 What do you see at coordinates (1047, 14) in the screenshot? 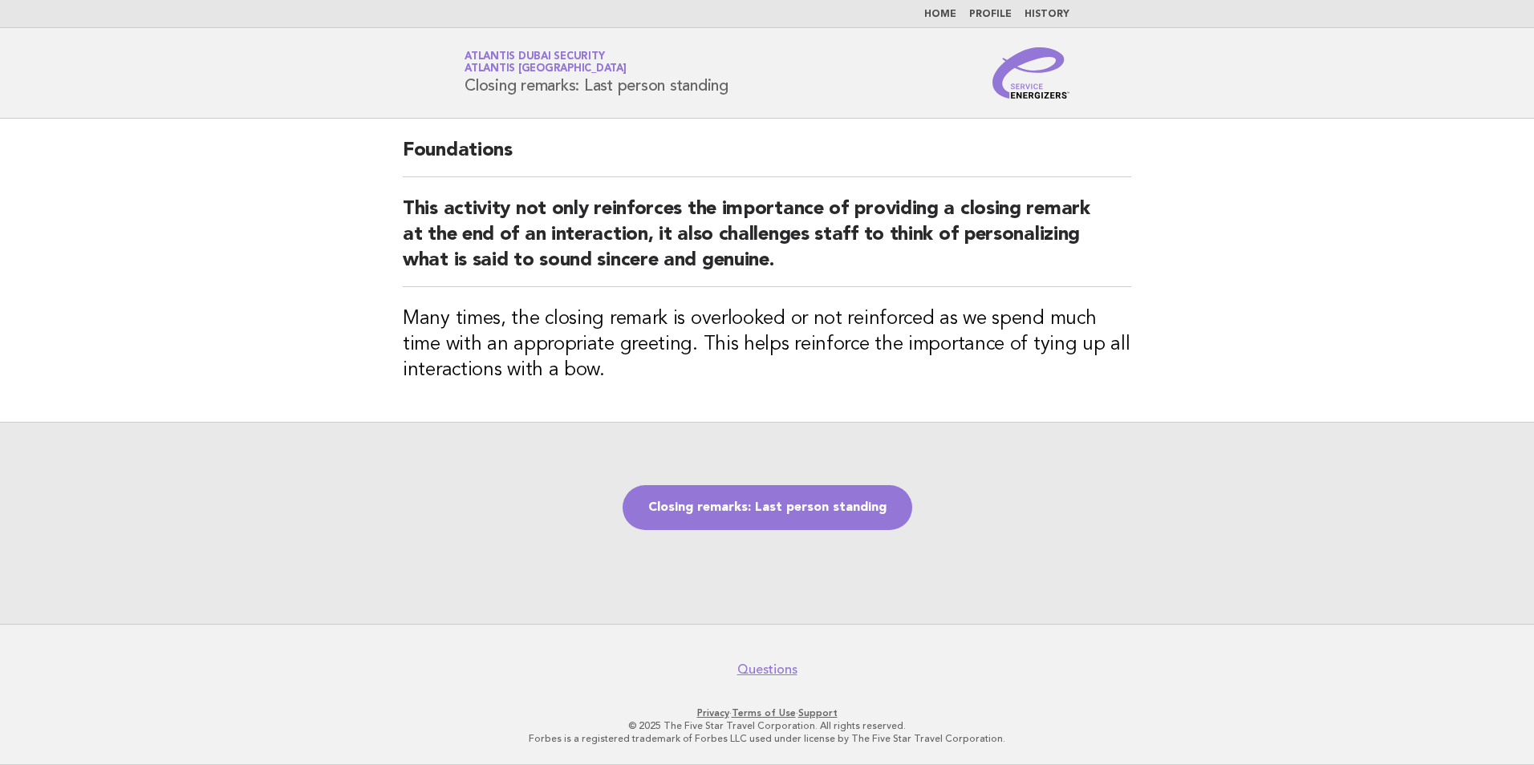
I see `a: History` at bounding box center [1047, 14].